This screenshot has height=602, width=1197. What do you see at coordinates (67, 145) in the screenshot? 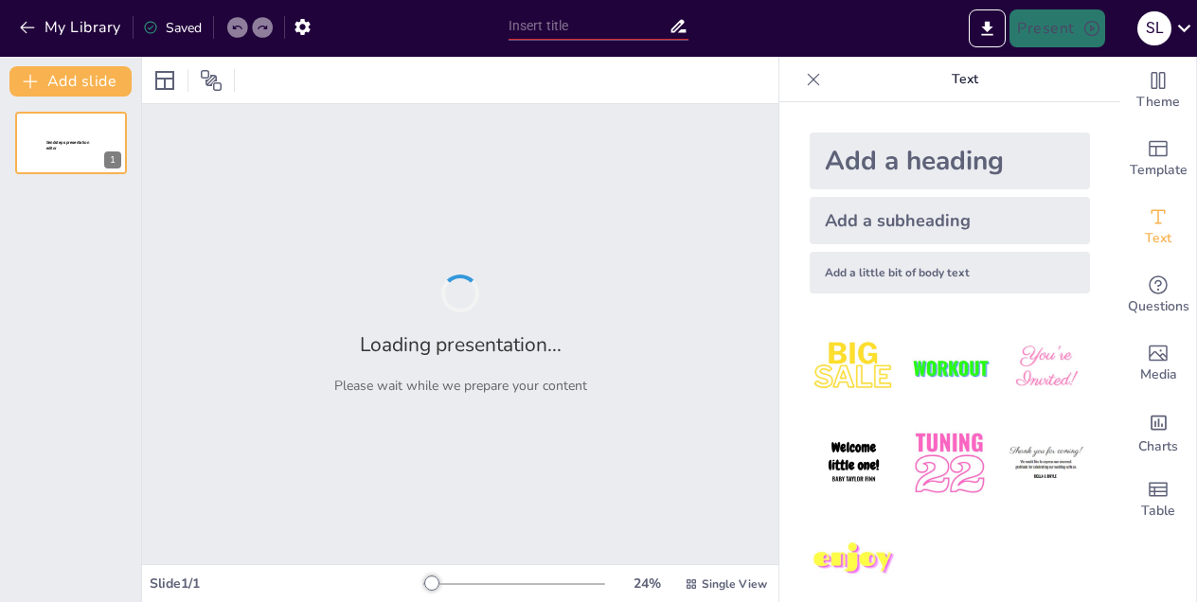
I see `span: Sendsteps presentation editor` at bounding box center [67, 145].